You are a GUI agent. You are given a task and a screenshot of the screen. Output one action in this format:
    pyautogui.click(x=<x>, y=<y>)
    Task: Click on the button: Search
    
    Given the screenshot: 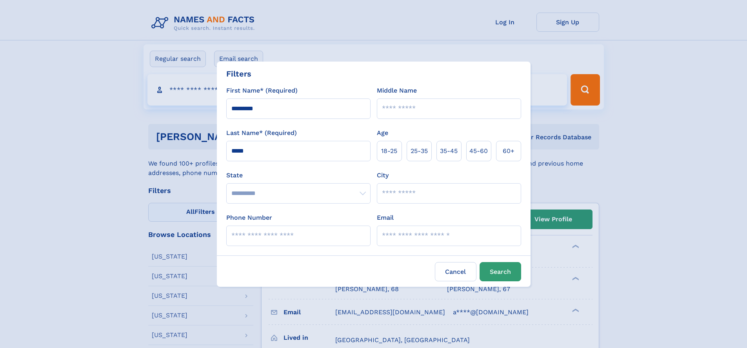 What is the action you would take?
    pyautogui.click(x=500, y=271)
    